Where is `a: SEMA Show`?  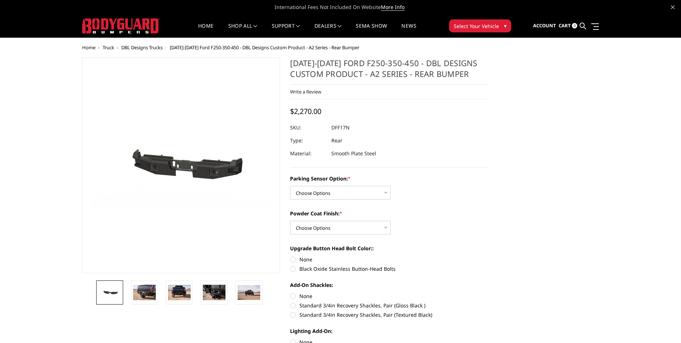 a: SEMA Show is located at coordinates (371, 30).